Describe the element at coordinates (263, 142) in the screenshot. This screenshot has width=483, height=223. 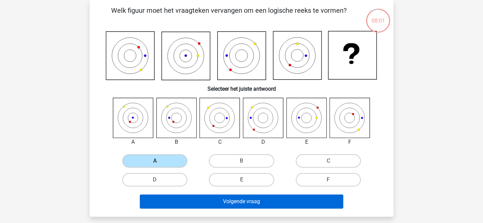
I see `div: D` at that location.